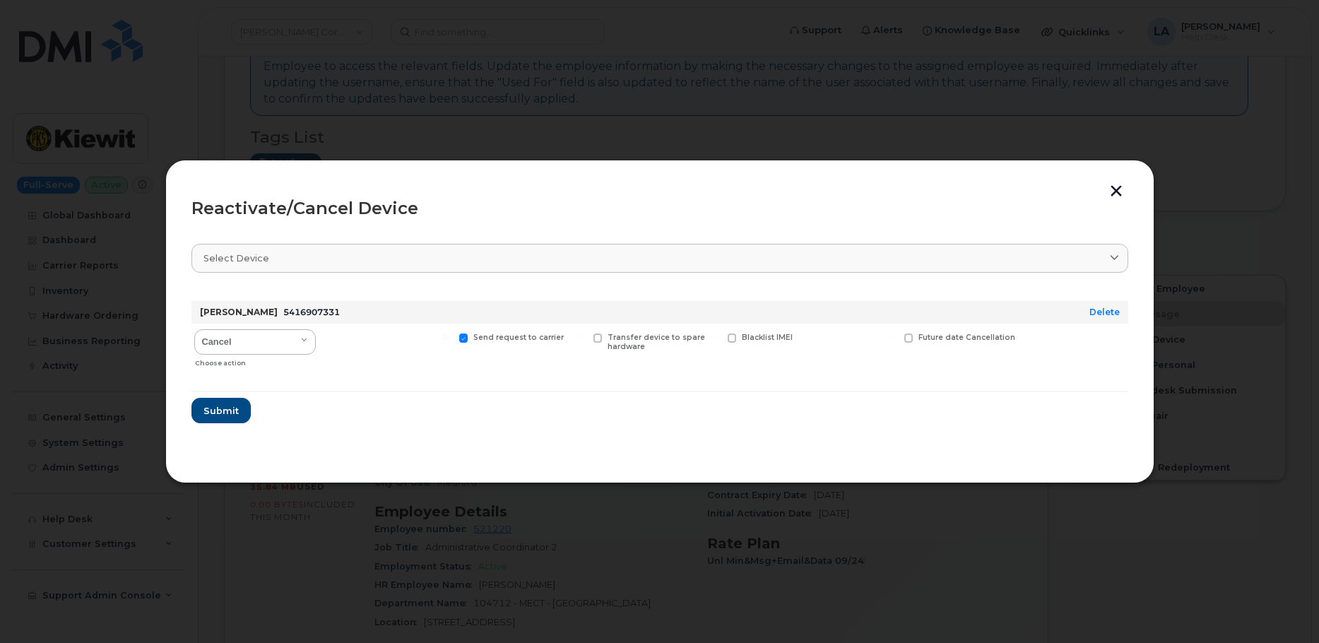  What do you see at coordinates (660, 208) in the screenshot?
I see `div: Reactivate/Cancel Device` at bounding box center [660, 208].